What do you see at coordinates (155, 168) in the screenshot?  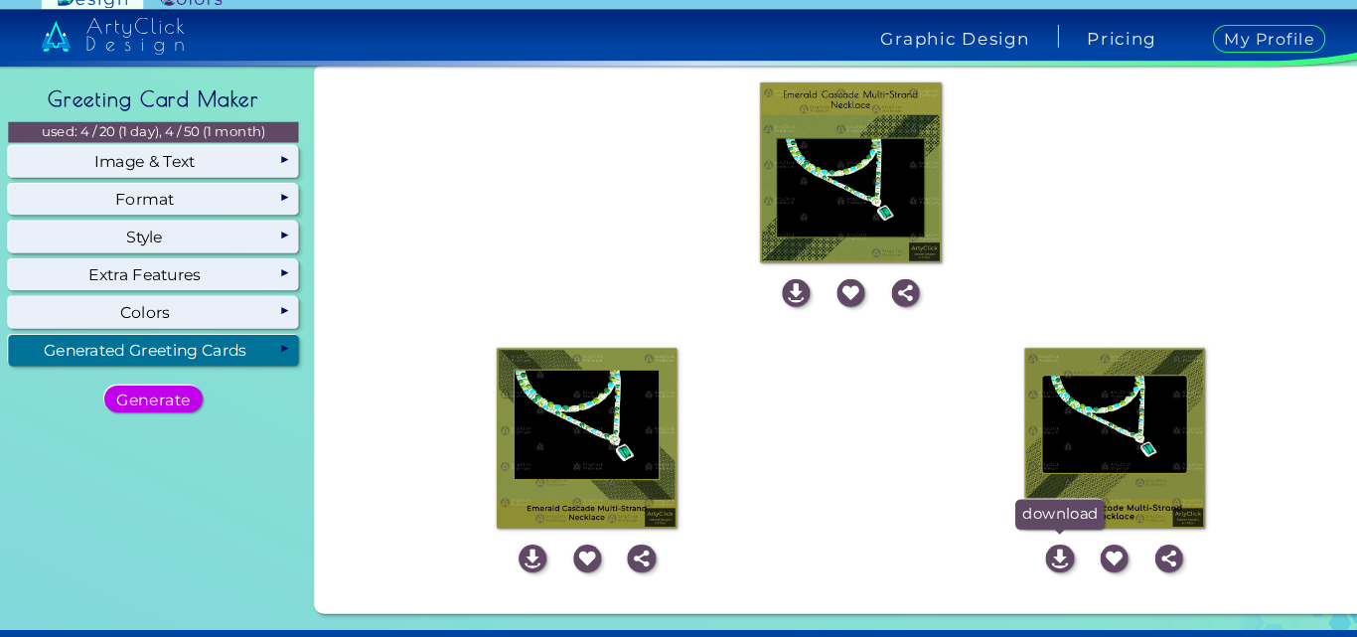 I see `div: Image & Text` at bounding box center [155, 168].